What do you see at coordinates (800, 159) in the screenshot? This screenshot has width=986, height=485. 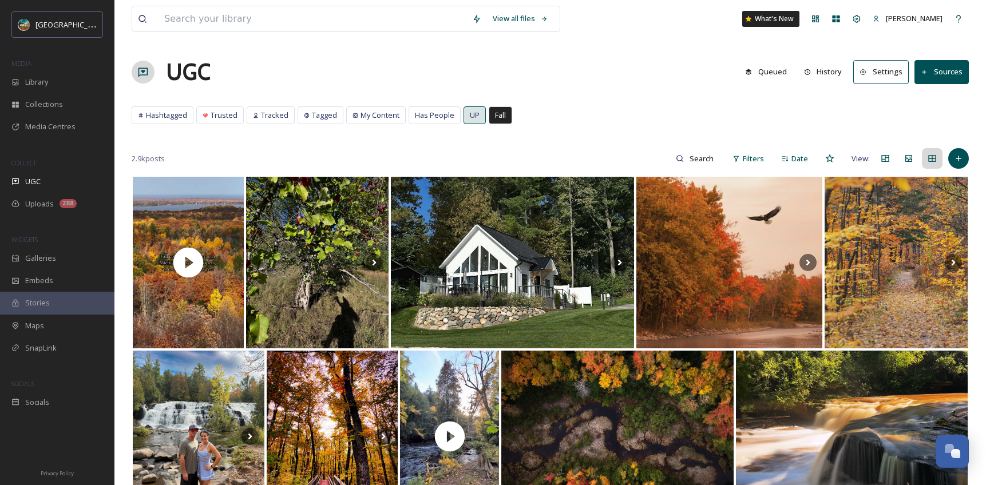 I see `span: Date` at bounding box center [800, 159].